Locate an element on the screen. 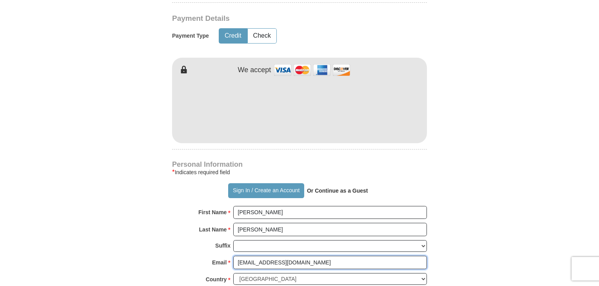 The height and width of the screenshot is (286, 599). strong: Or Continue as a Guest is located at coordinates (337, 191).